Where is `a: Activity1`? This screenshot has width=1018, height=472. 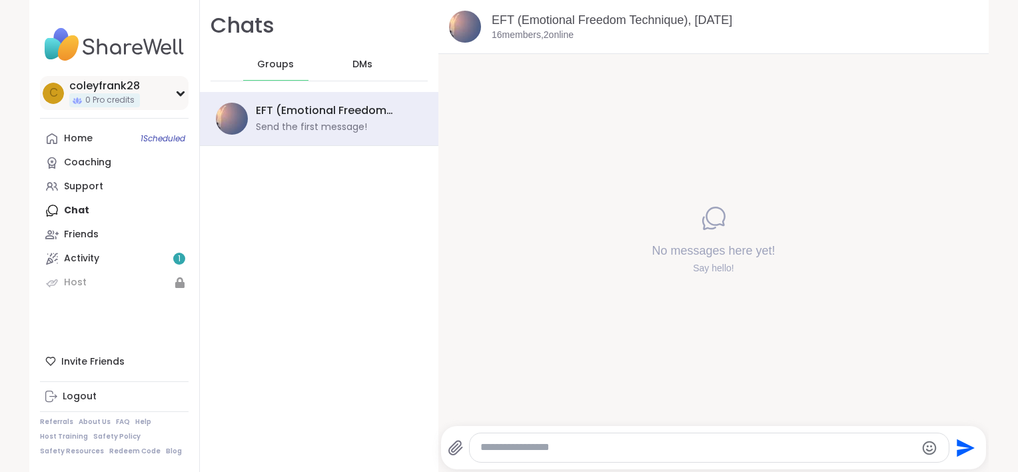 a: Activity1 is located at coordinates (114, 258).